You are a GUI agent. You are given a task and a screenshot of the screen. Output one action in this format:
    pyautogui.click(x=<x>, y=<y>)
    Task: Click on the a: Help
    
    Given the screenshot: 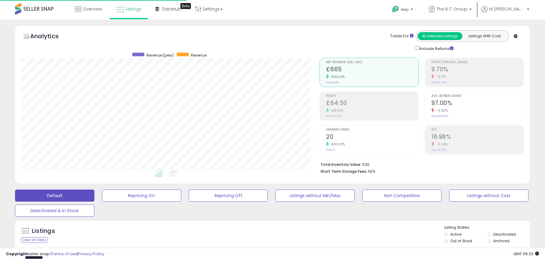 What is the action you would take?
    pyautogui.click(x=403, y=10)
    